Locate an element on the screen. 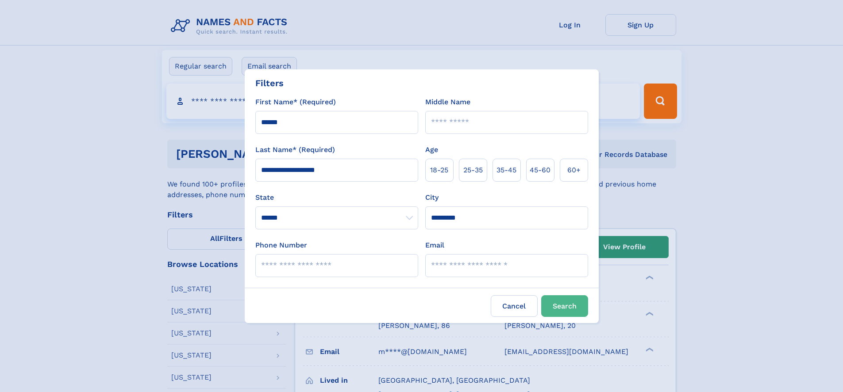 The width and height of the screenshot is (843, 392). label: Age is located at coordinates (431, 150).